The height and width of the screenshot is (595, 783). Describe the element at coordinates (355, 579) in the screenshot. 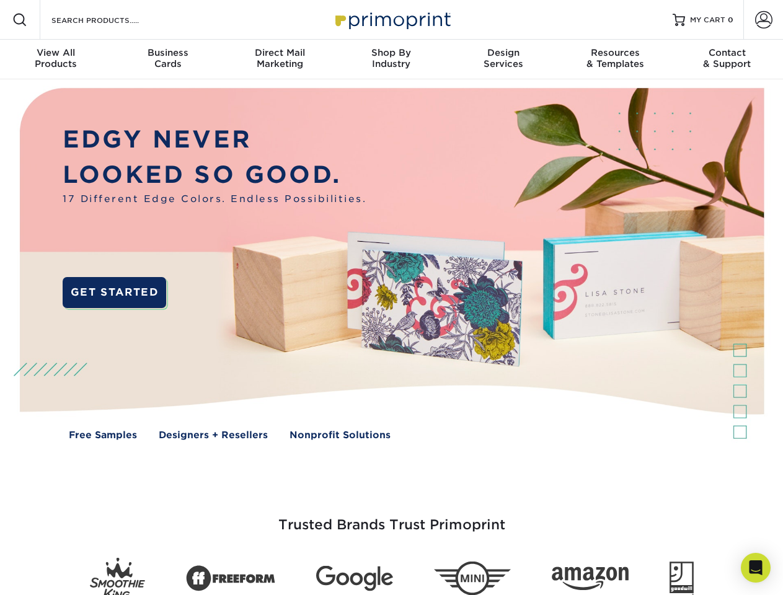

I see `img: Google` at that location.